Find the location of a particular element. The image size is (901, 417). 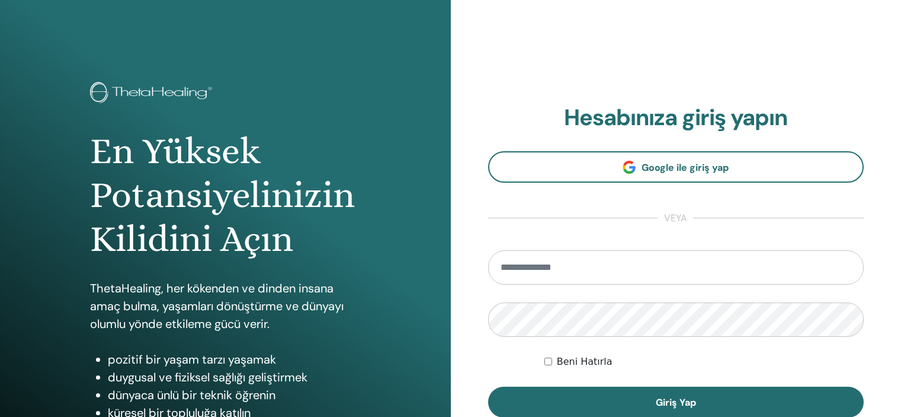

h1: En Yüksek Potansiyelinizin Kilidini Açın is located at coordinates (225, 195).